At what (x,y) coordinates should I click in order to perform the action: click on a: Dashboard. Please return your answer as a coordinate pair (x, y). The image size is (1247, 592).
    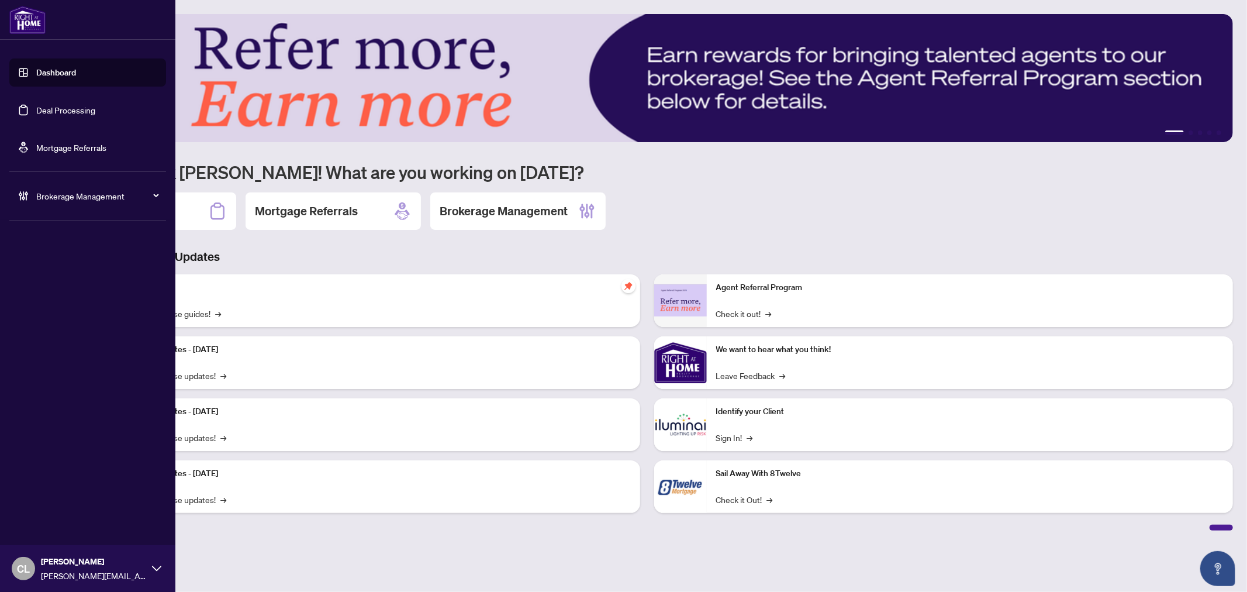
    Looking at the image, I should click on (56, 73).